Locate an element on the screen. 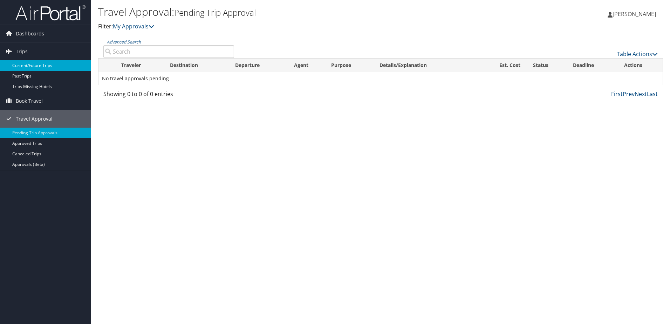 This screenshot has height=324, width=670. th: Deadline: activate to sort column descending is located at coordinates (592, 65).